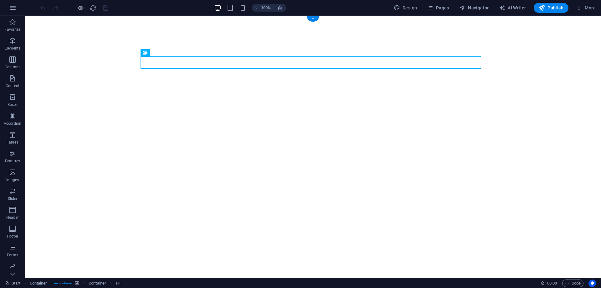 This screenshot has height=288, width=601. I want to click on span: Pages, so click(438, 8).